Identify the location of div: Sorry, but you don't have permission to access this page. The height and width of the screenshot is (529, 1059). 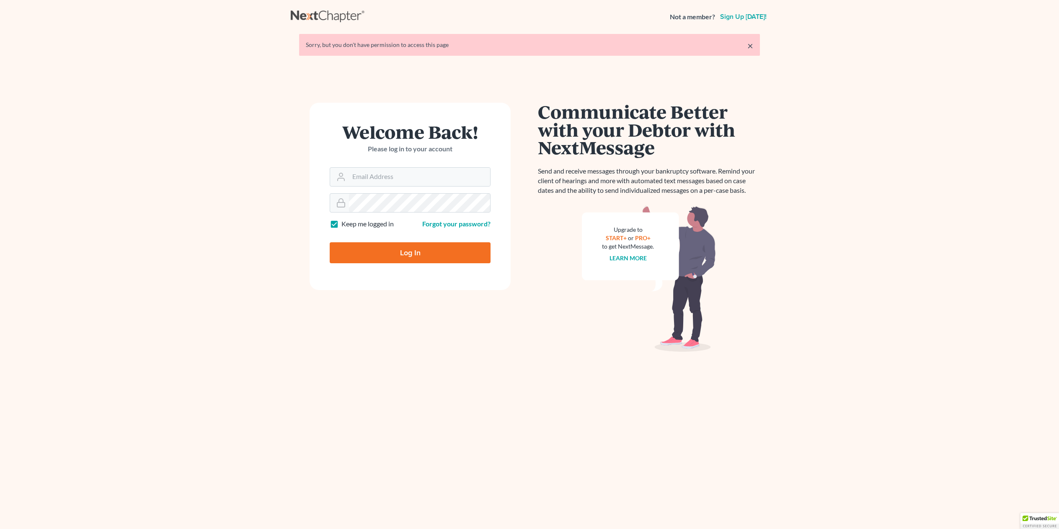
(530, 45).